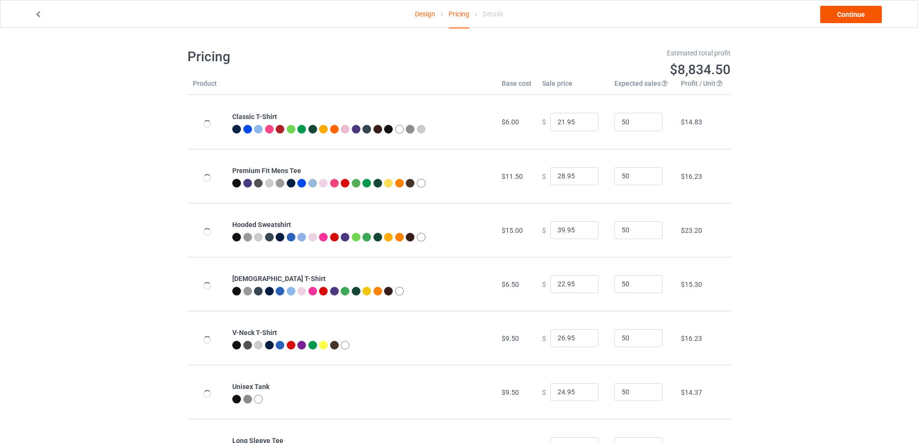 The height and width of the screenshot is (443, 918). Describe the element at coordinates (510, 122) in the screenshot. I see `span: $6.00` at that location.